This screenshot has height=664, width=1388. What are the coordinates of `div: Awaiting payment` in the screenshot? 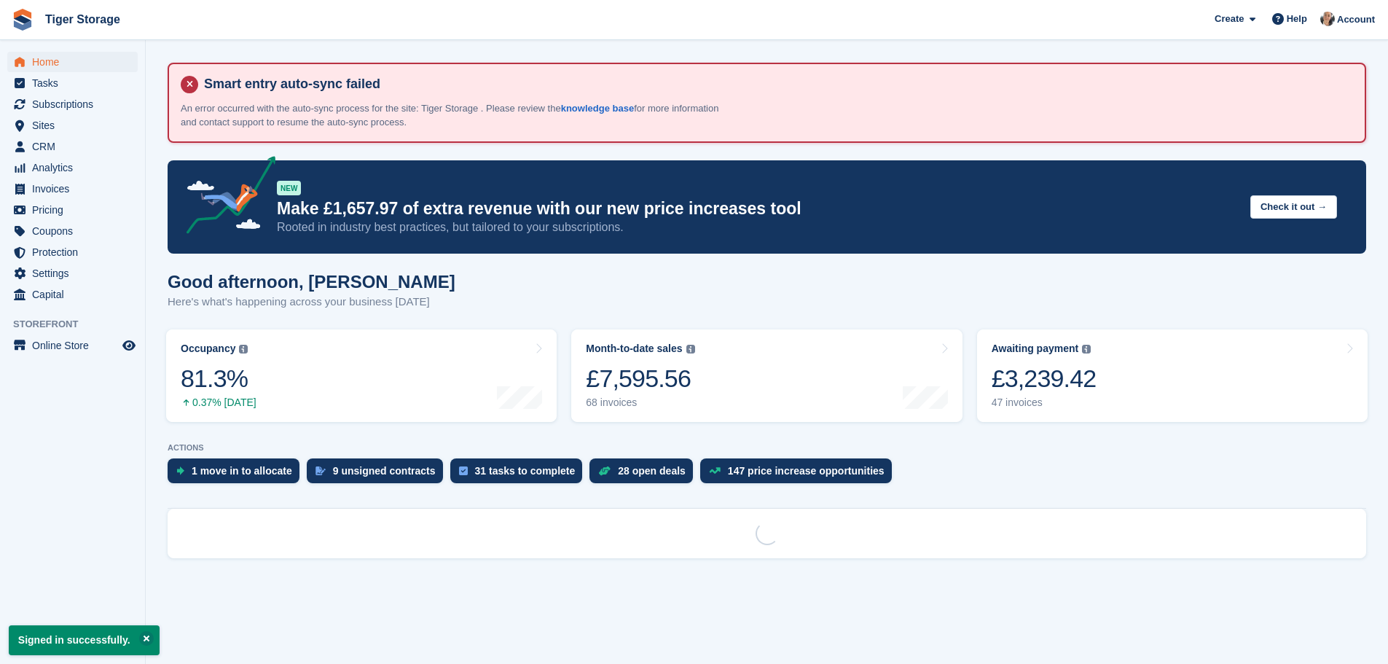 It's located at (1035, 348).